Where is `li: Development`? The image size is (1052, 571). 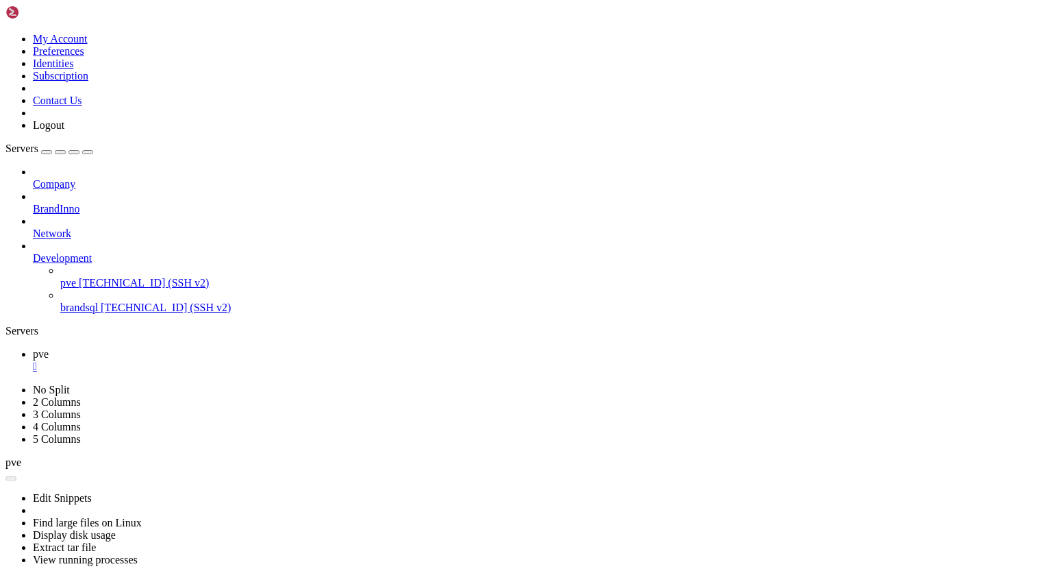 li: Development is located at coordinates (540, 277).